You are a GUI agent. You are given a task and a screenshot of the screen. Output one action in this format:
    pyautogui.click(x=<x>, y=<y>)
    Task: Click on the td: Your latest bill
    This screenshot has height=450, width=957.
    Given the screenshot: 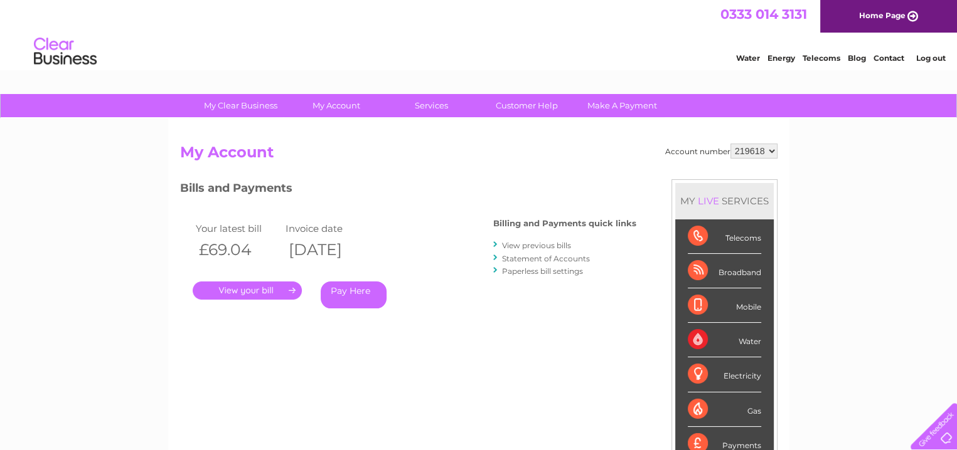 What is the action you would take?
    pyautogui.click(x=238, y=228)
    